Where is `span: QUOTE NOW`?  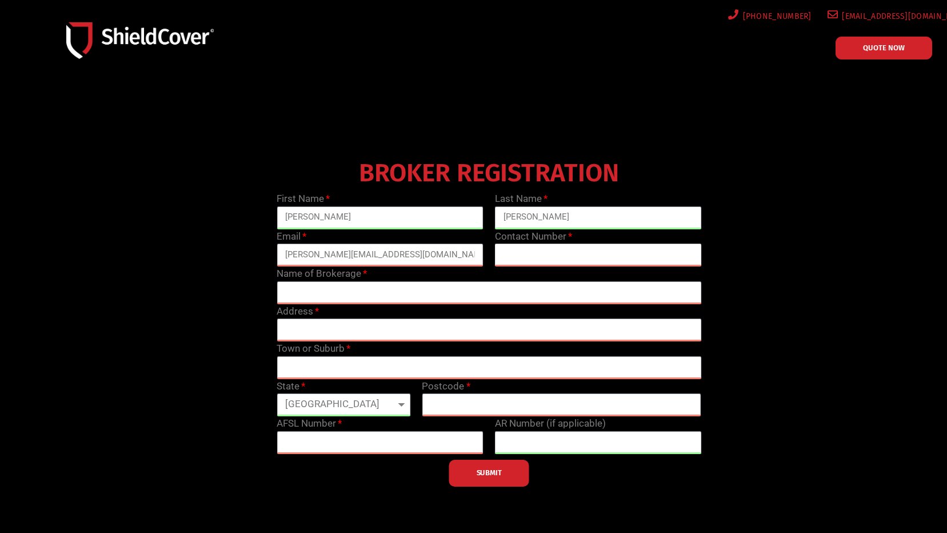
span: QUOTE NOW is located at coordinates (884, 47).